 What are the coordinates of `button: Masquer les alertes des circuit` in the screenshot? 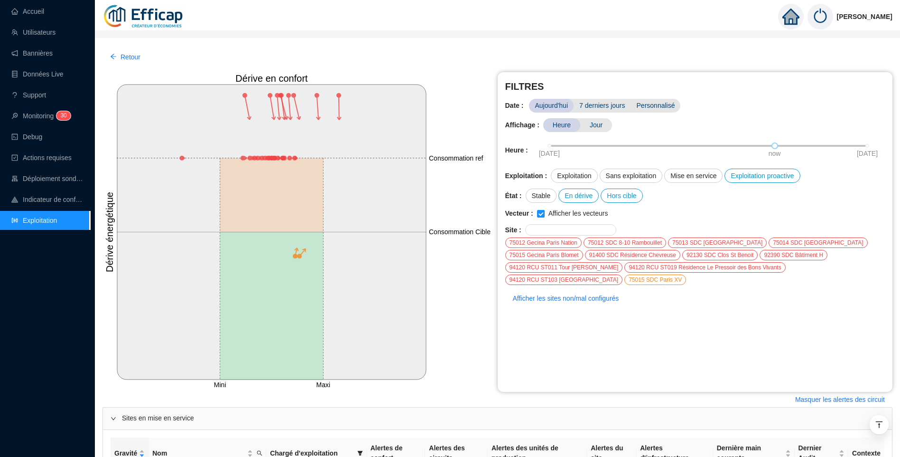 It's located at (840, 399).